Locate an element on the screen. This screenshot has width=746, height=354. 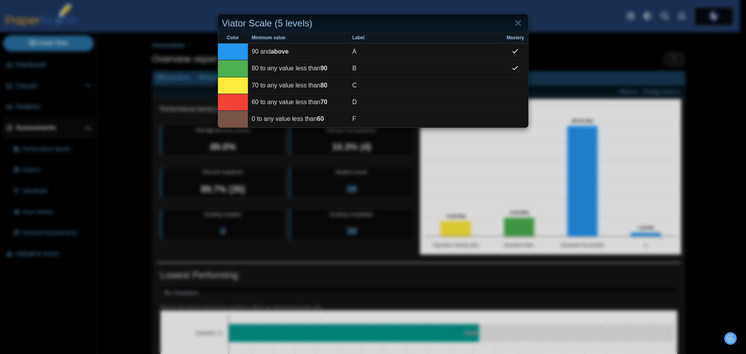
td: 70 to any value less than is located at coordinates (298, 86).